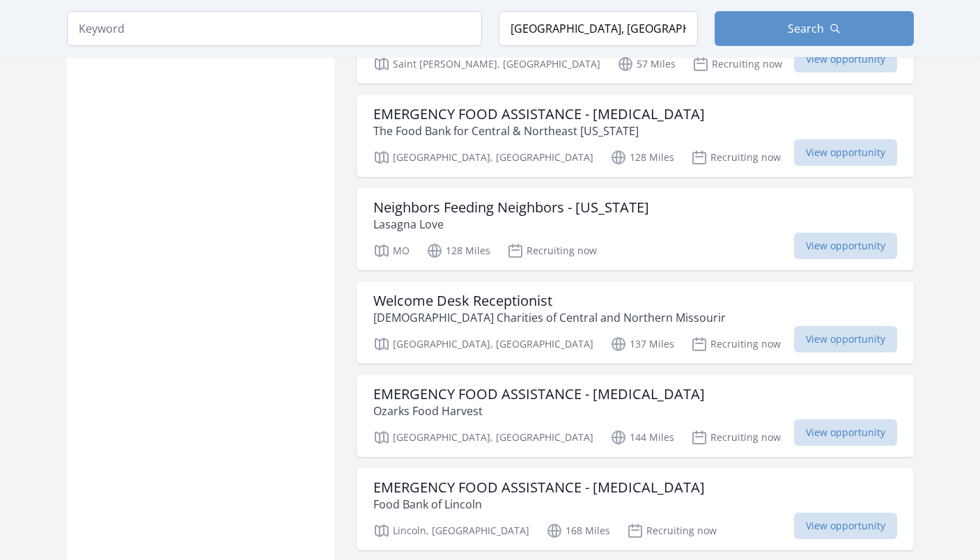 The height and width of the screenshot is (560, 980). I want to click on h3: Welcome Desk Receptionist, so click(550, 301).